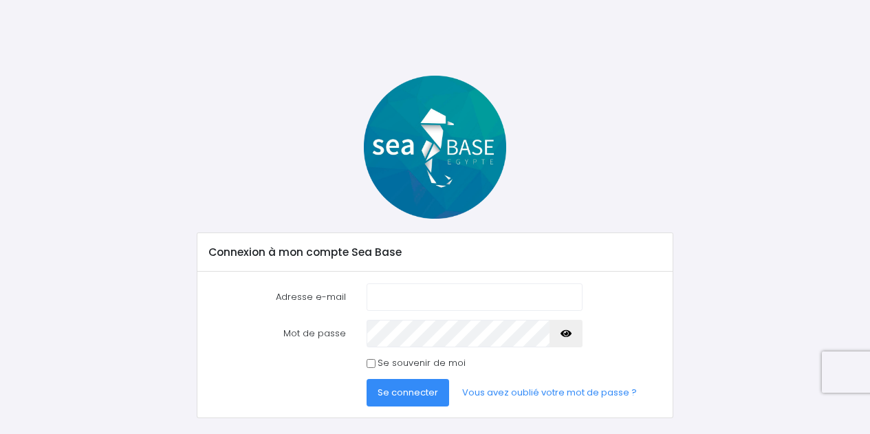 The height and width of the screenshot is (434, 870). What do you see at coordinates (421, 363) in the screenshot?
I see `label: Se souvenir de moi` at bounding box center [421, 363].